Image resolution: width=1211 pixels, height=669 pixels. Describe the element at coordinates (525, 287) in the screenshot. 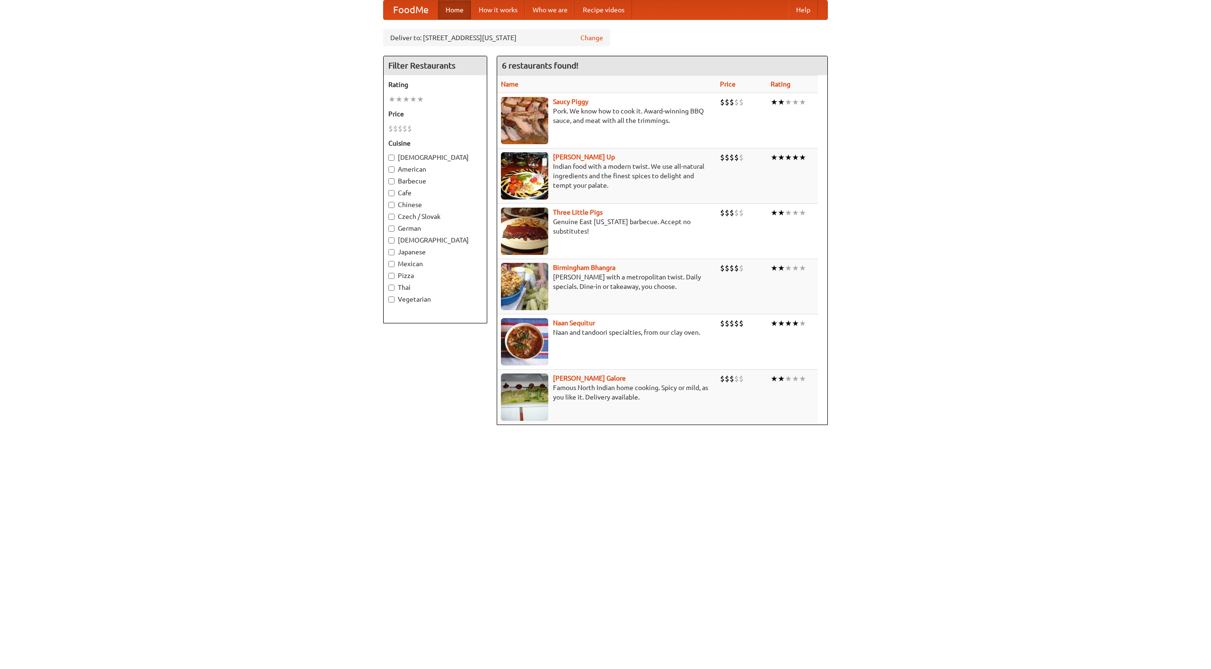

I see `img: bhangra.jpg` at that location.